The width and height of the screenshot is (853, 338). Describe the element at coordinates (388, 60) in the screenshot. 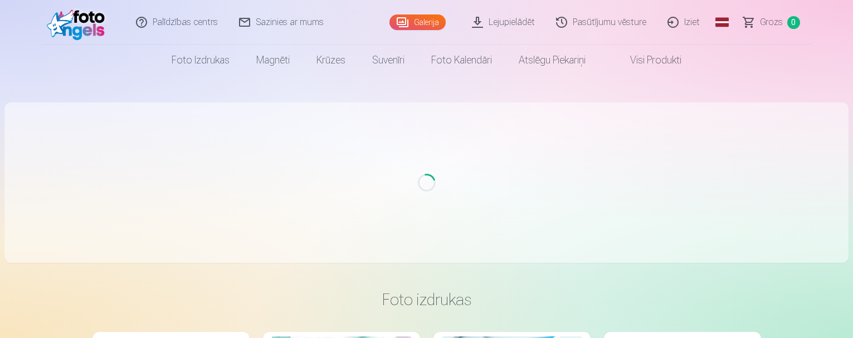

I see `a: Suvenīri` at that location.